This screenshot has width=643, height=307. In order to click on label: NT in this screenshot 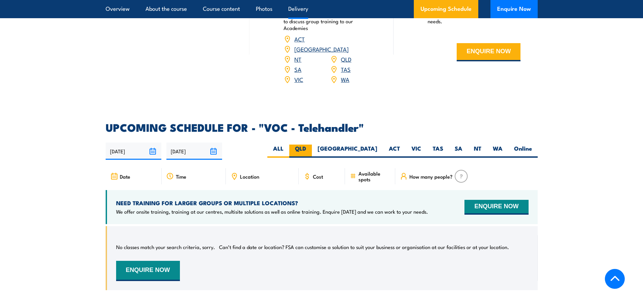, I will do `click(477, 151)`.